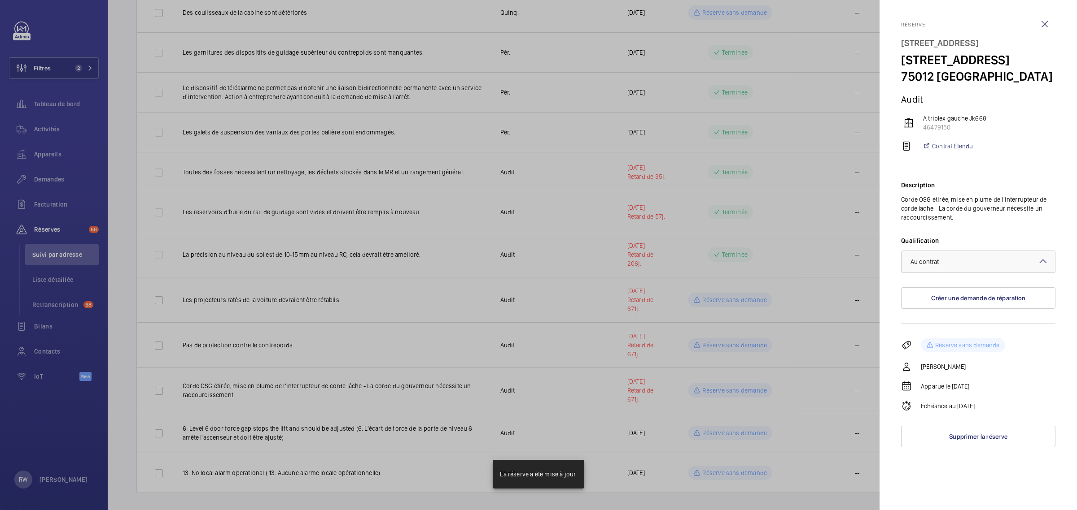  I want to click on button: Supprimer la réserve, so click(978, 437).